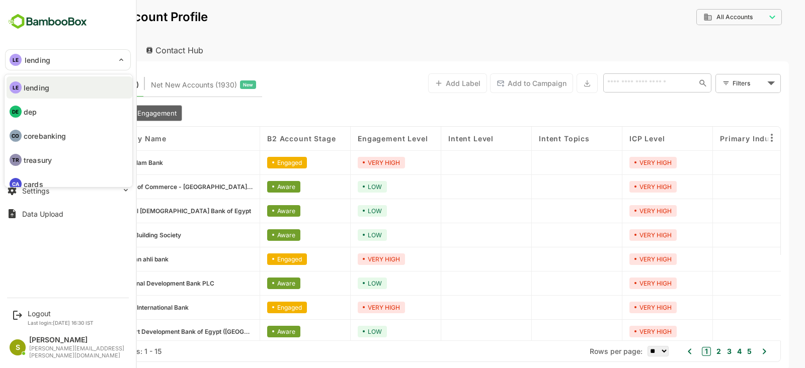  I want to click on span: FBC Building Society, so click(116, 235).